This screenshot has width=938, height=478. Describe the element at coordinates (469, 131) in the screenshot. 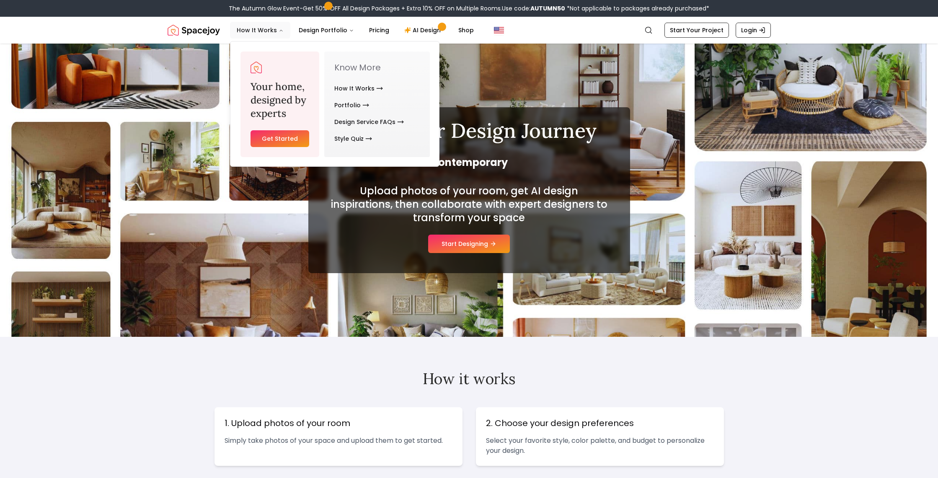

I see `h1: Begin Your Design Journey` at that location.